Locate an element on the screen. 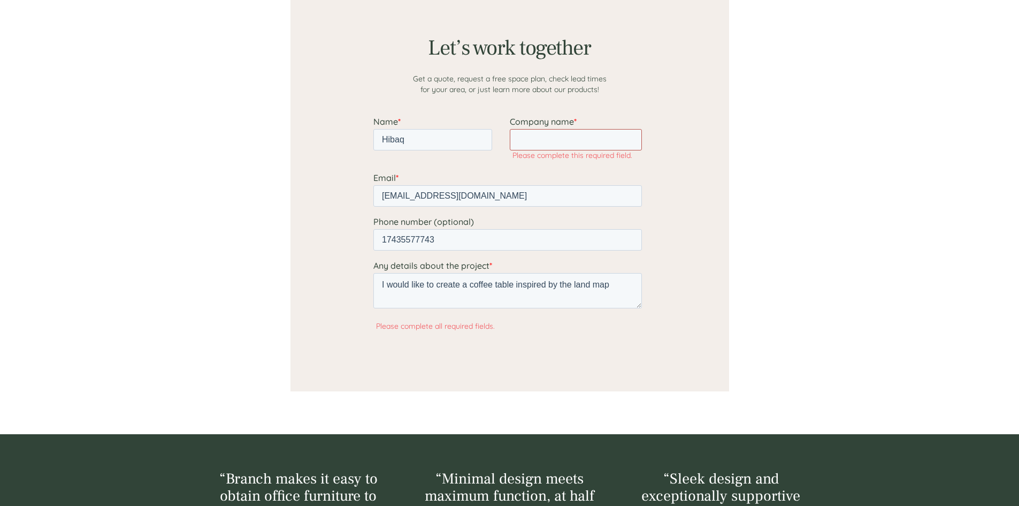  label: Please complete all required fields. is located at coordinates (137, 210).